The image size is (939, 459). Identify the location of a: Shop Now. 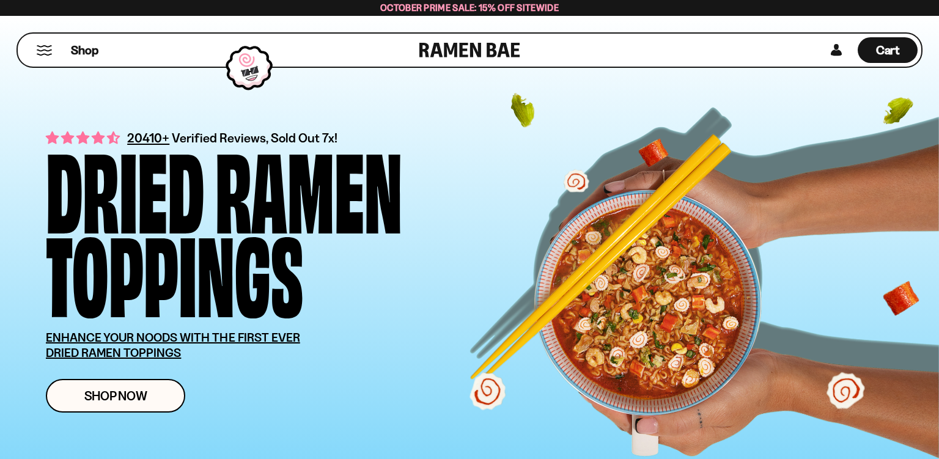
(116, 396).